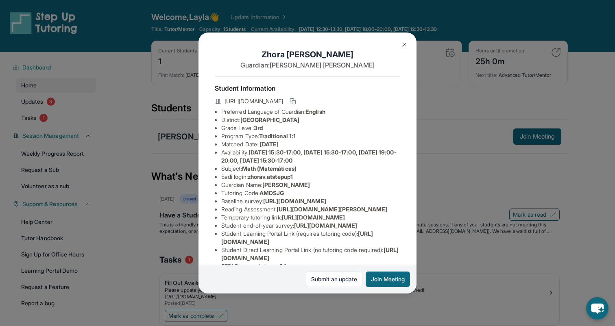 The image size is (615, 326). I want to click on li: Student Direct Learning Portal Link (no tutoring code required) :, so click(311, 254).